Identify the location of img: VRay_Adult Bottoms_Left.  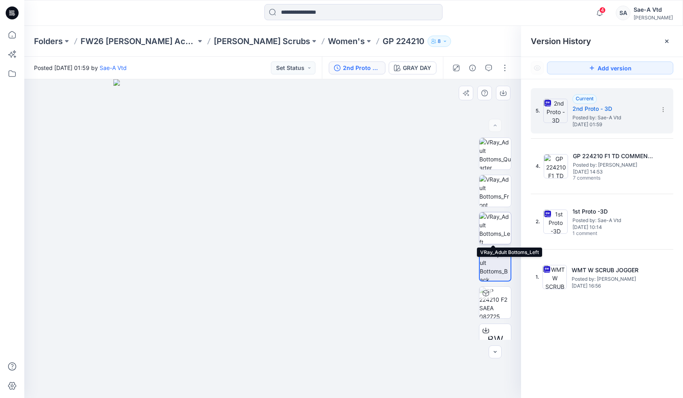
(495, 228).